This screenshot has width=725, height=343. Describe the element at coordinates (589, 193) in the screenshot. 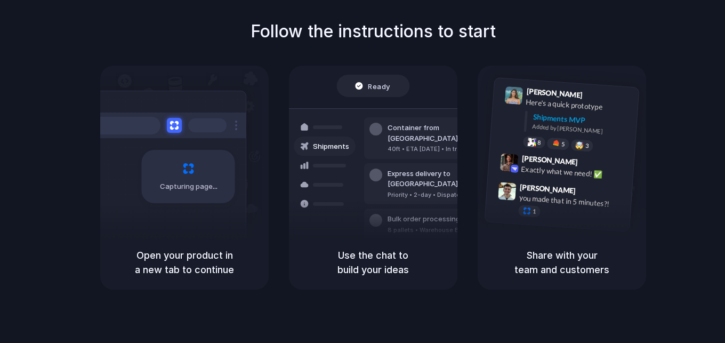

I see `span: 9:47 AM` at that location.